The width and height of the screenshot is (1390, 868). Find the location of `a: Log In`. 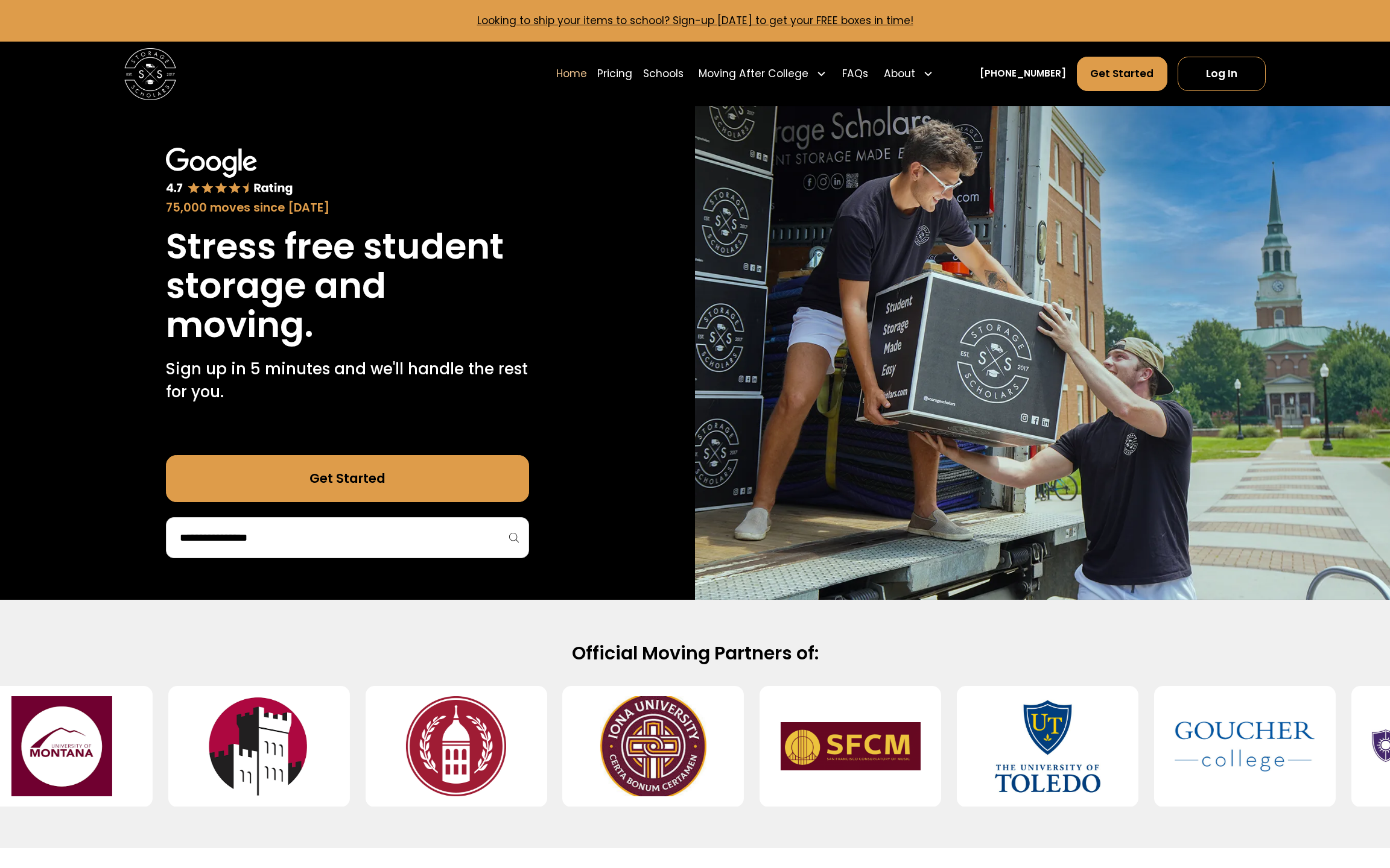

a: Log In is located at coordinates (1222, 74).